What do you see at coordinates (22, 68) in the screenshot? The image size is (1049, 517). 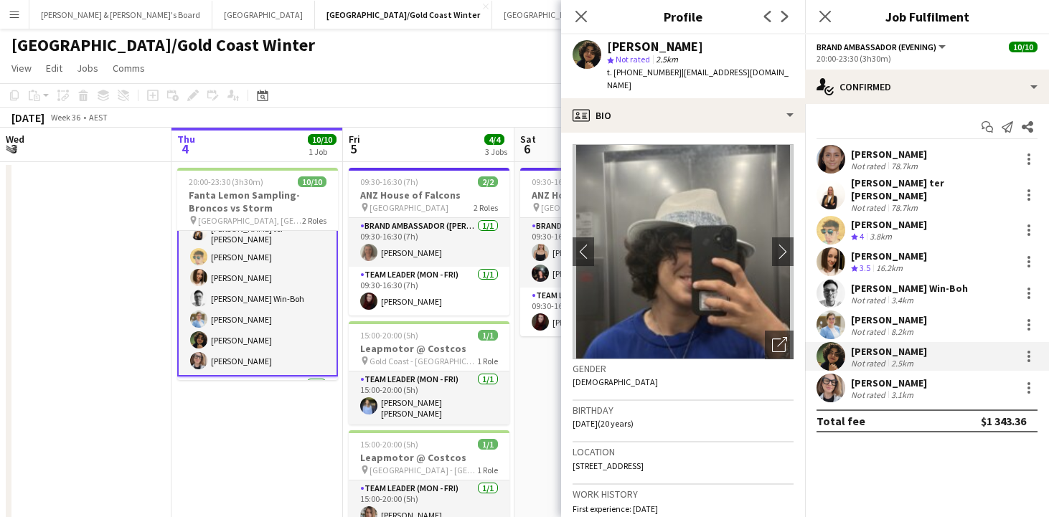 I see `span: View` at bounding box center [22, 68].